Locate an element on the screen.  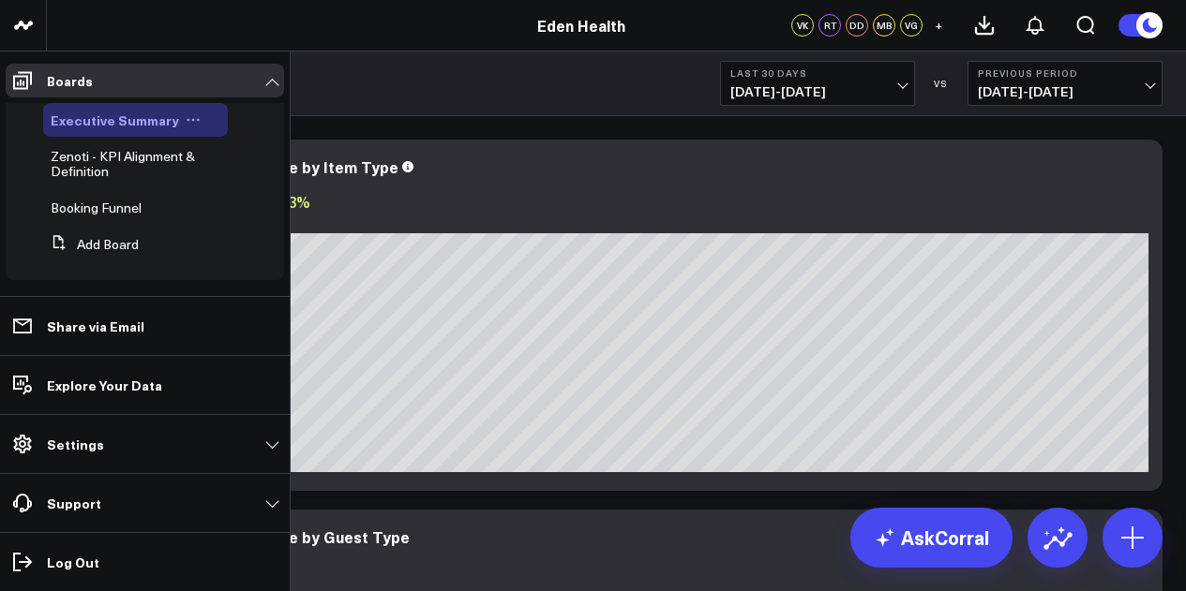
p: Support is located at coordinates (74, 503).